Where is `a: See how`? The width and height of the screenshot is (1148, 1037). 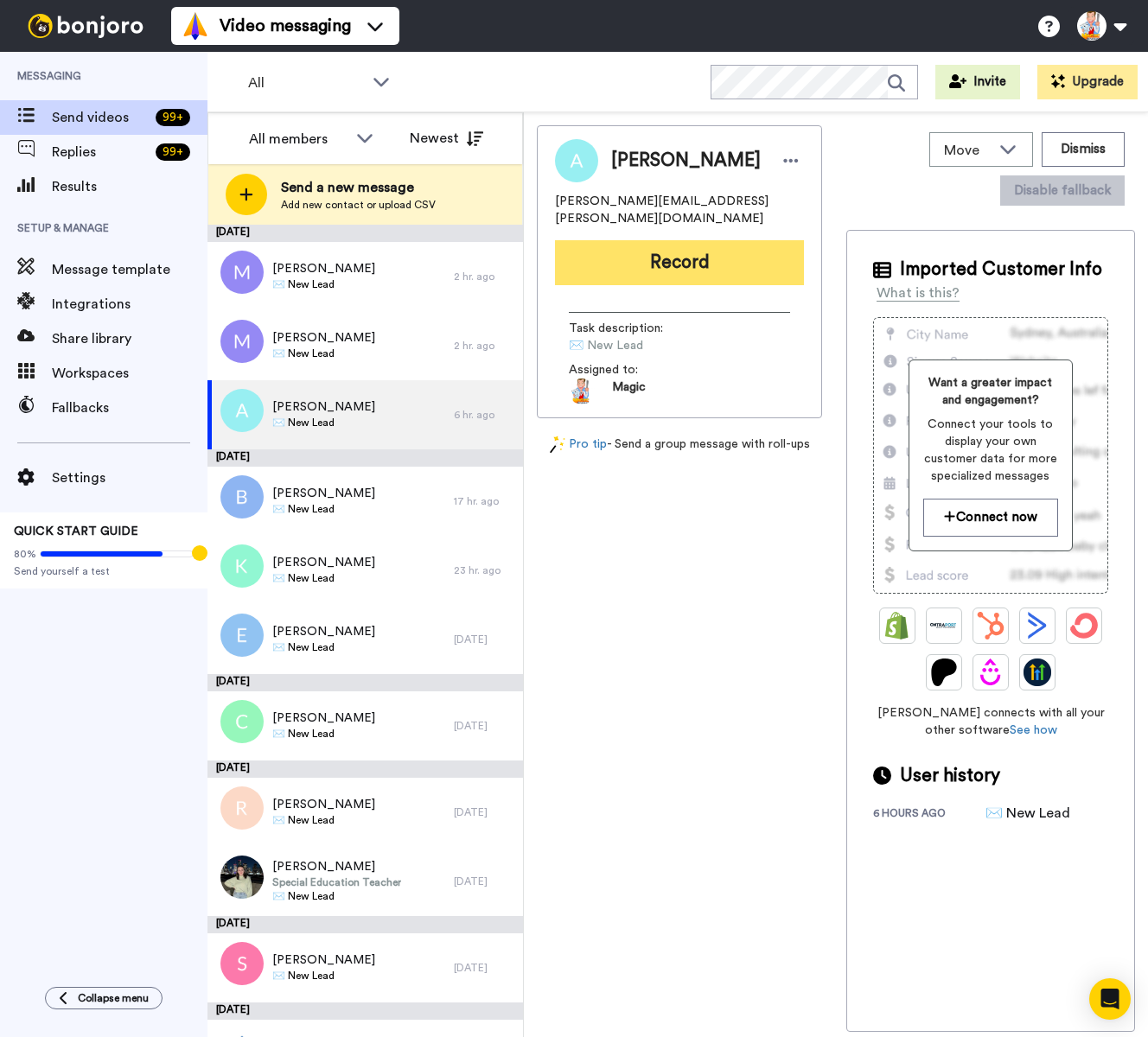 a: See how is located at coordinates (1033, 731).